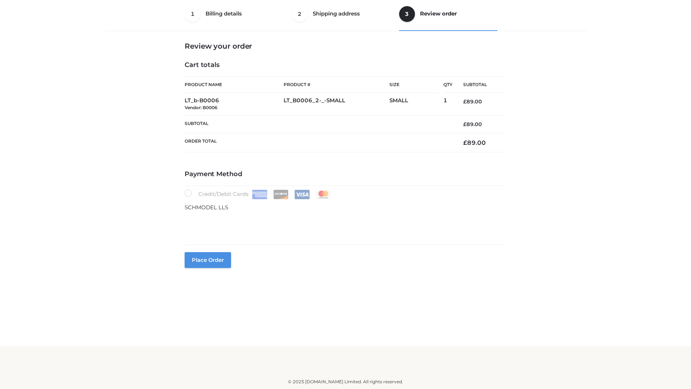 The width and height of the screenshot is (691, 389). Describe the element at coordinates (346, 46) in the screenshot. I see `h3: Review your order` at that location.